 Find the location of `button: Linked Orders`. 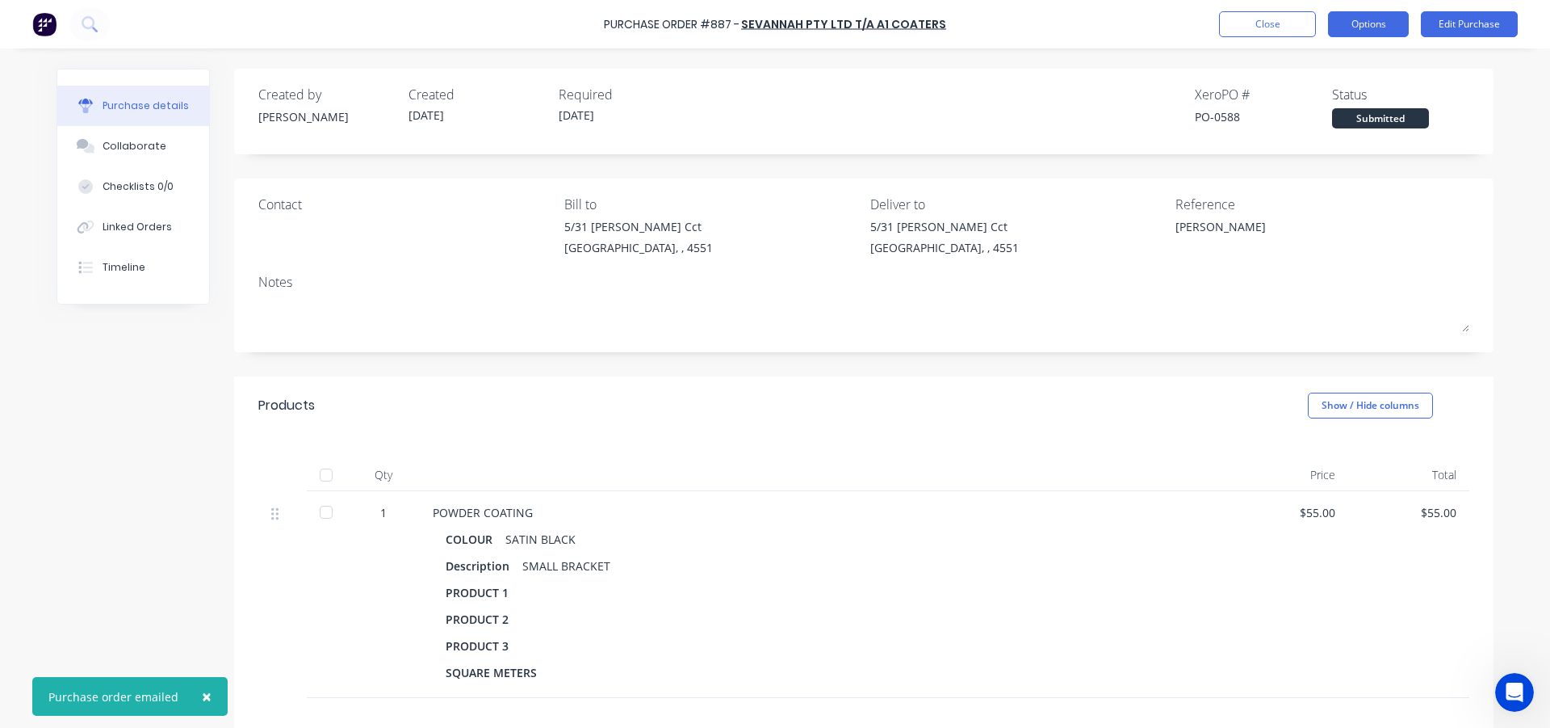

button: Linked Orders is located at coordinates (133, 227).